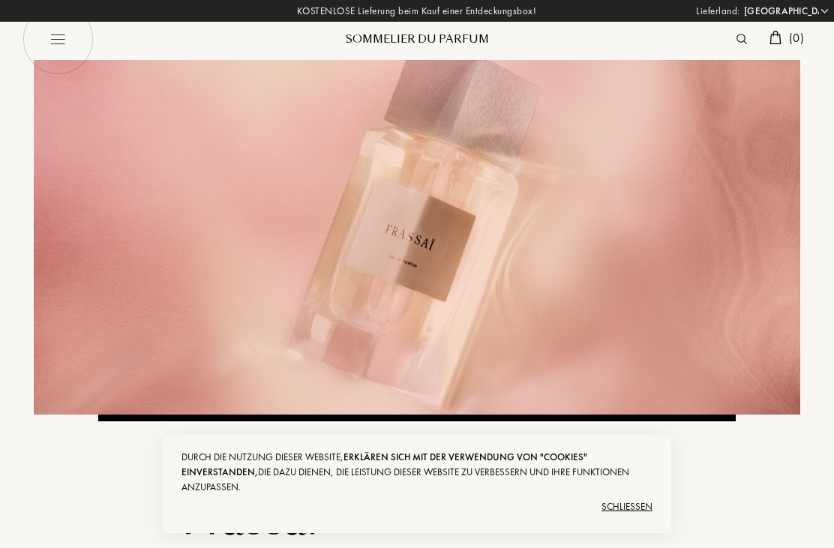 The image size is (834, 548). I want to click on span: ( 0 ), so click(796, 37).